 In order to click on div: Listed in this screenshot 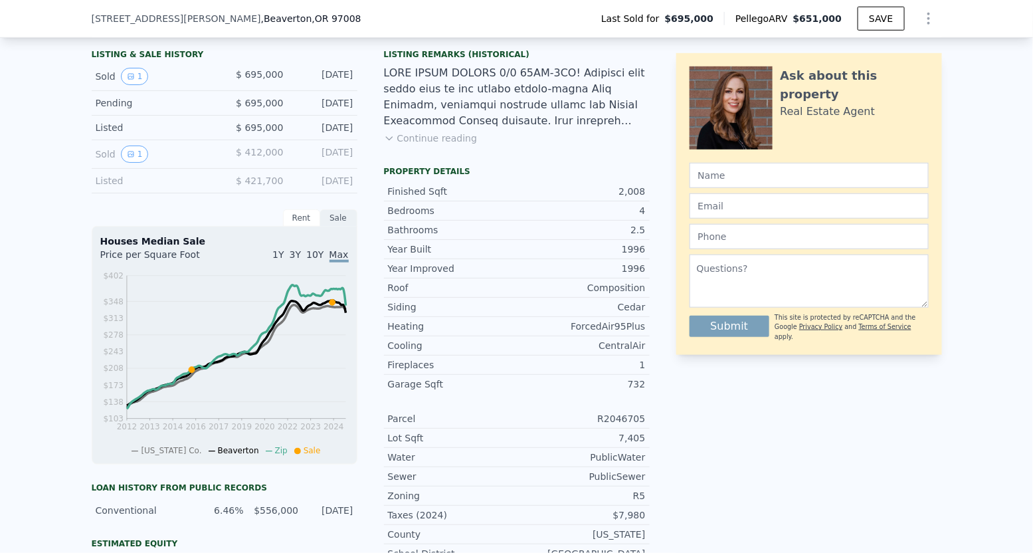, I will do `click(155, 128)`.